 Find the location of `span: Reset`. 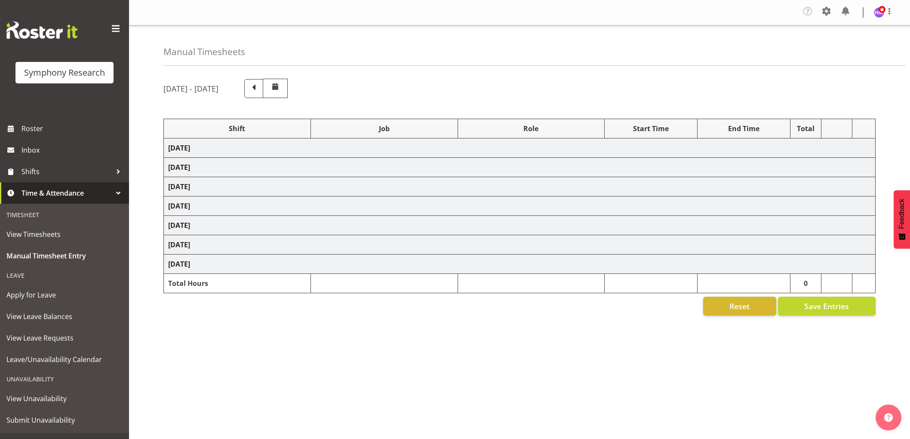

span: Reset is located at coordinates (739, 306).